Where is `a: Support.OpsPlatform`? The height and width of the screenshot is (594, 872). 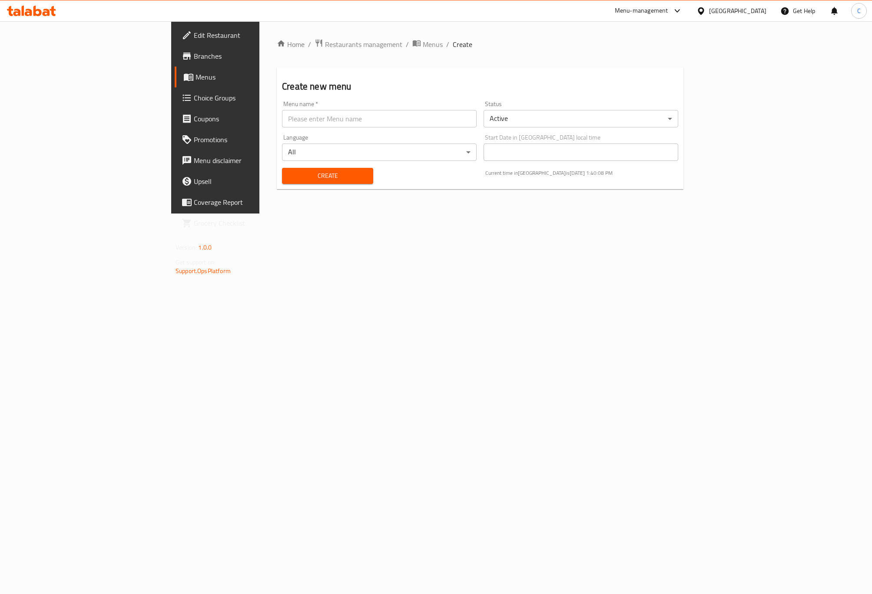 a: Support.OpsPlatform is located at coordinates (203, 271).